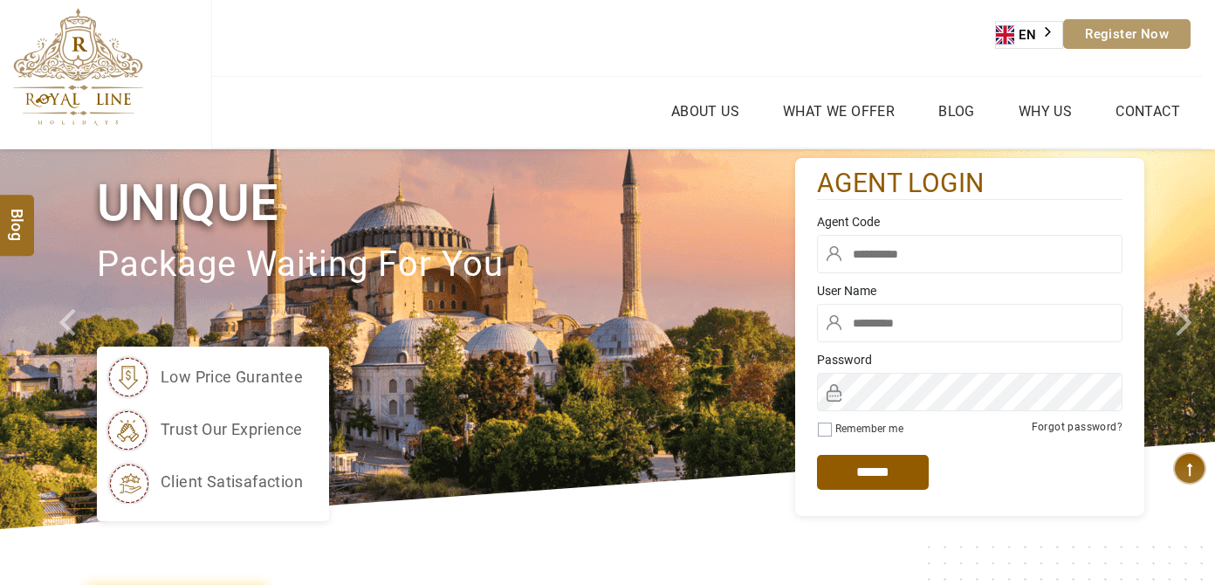 The height and width of the screenshot is (585, 1215). Describe the element at coordinates (1127, 34) in the screenshot. I see `a: Register Now` at that location.